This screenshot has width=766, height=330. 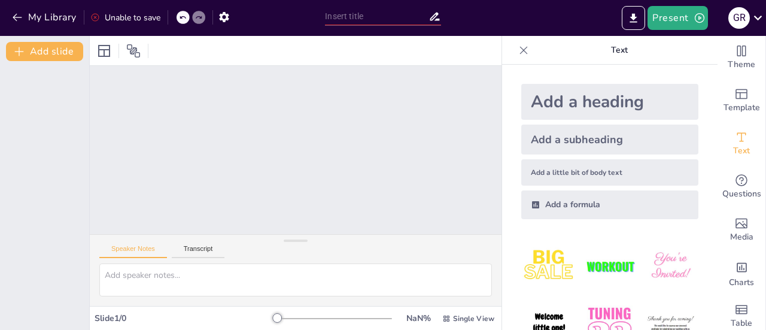 What do you see at coordinates (134, 51) in the screenshot?
I see `span: Position` at bounding box center [134, 51].